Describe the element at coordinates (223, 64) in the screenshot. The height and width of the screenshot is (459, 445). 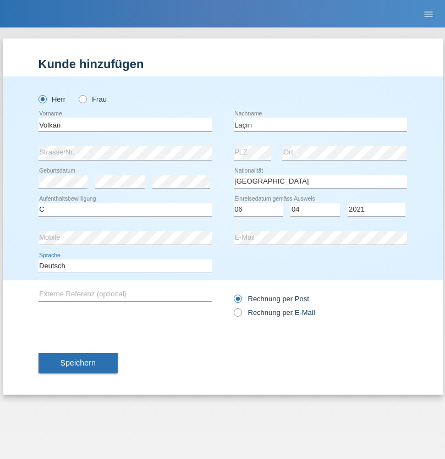
I see `h1: Kunde hinzufügen` at that location.